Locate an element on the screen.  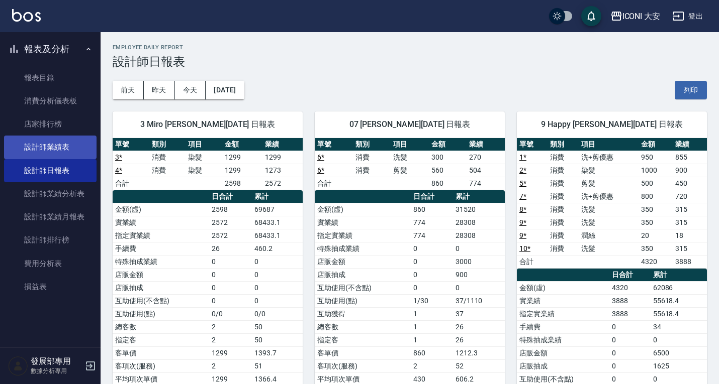
td: 互助使用(不含點) is located at coordinates (362, 288).